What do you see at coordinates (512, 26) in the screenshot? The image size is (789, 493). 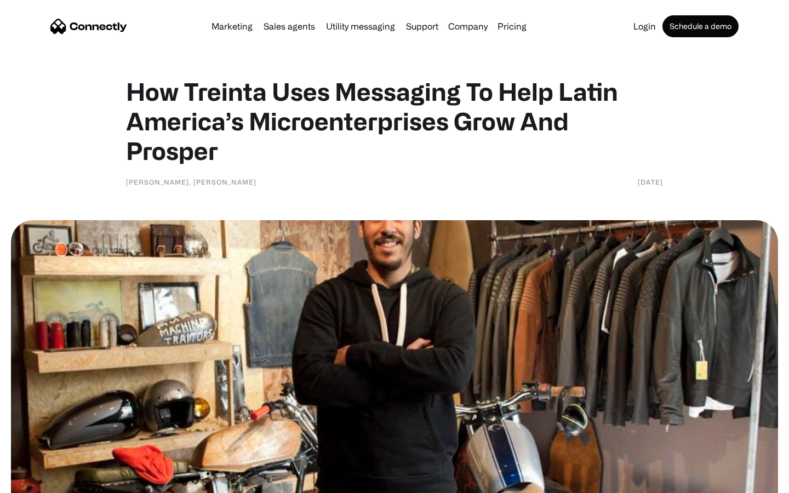 I see `a: Pricing` at bounding box center [512, 26].